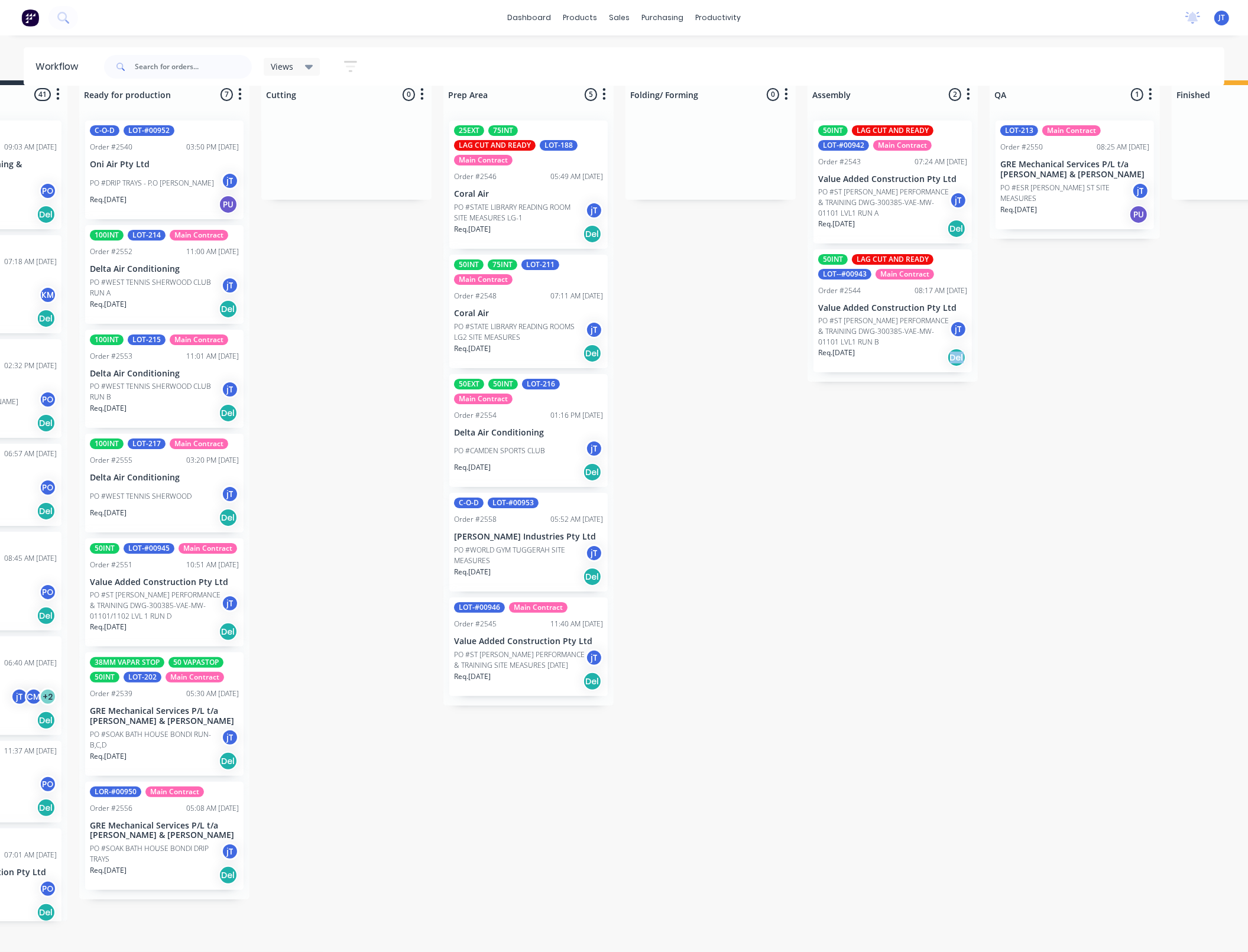 The height and width of the screenshot is (952, 1248). Describe the element at coordinates (469, 384) in the screenshot. I see `div: 50EXT` at that location.